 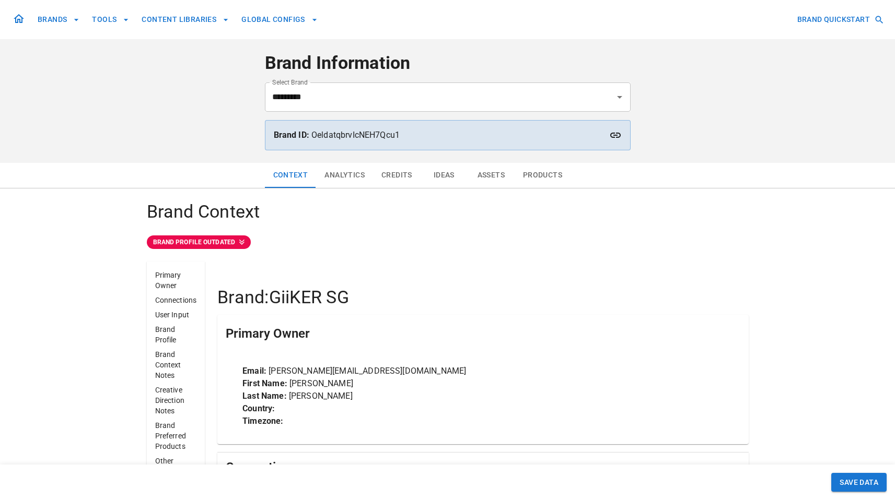 What do you see at coordinates (344, 175) in the screenshot?
I see `button: Analytics` at bounding box center [344, 175].